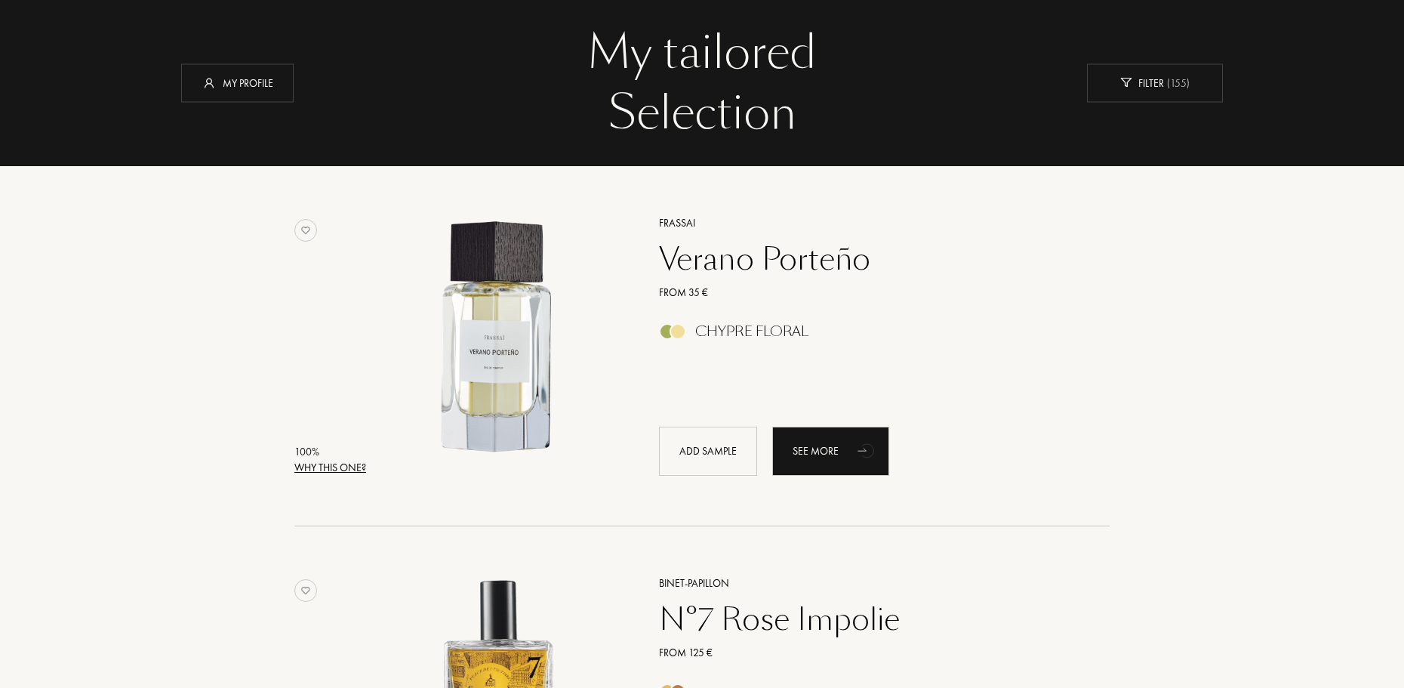 This screenshot has height=688, width=1404. I want to click on a: See moreanimation, so click(831, 451).